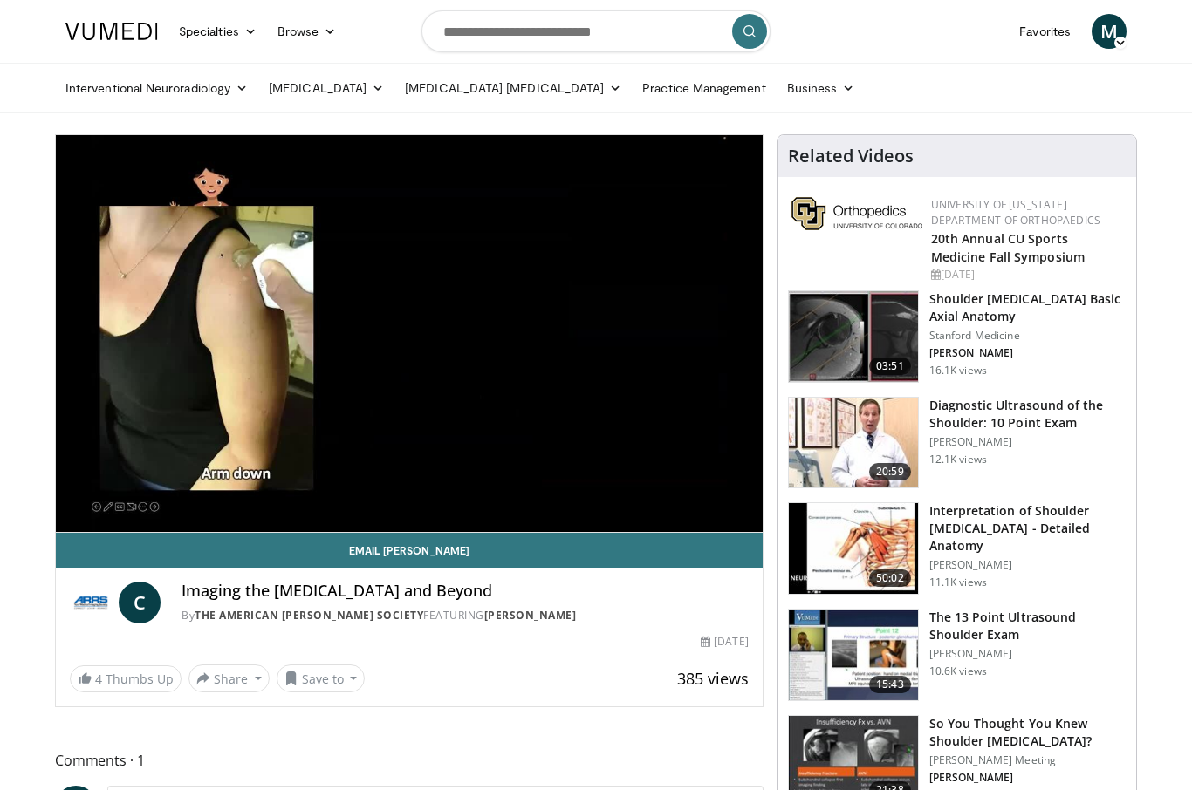  What do you see at coordinates (91, 603) in the screenshot?
I see `img: The American Roentgen Ray Society` at bounding box center [91, 603].